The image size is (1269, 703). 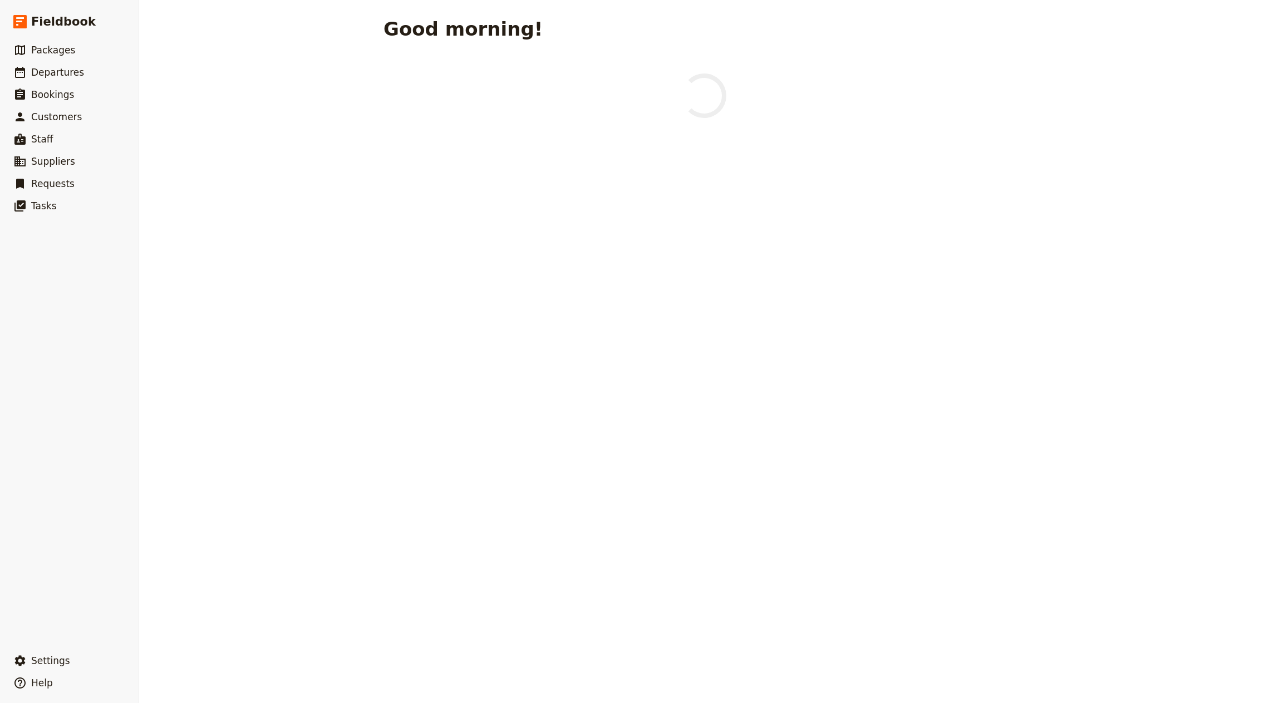 I want to click on span: Help, so click(x=42, y=683).